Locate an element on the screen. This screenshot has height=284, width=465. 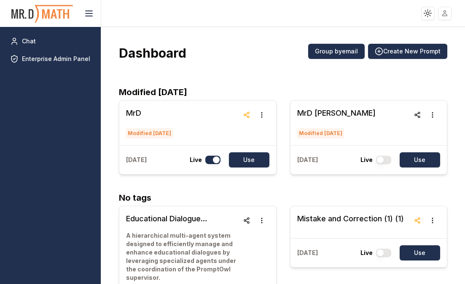
h3: Educational Dialogue Management System with PromptOwl is located at coordinates (182, 219).